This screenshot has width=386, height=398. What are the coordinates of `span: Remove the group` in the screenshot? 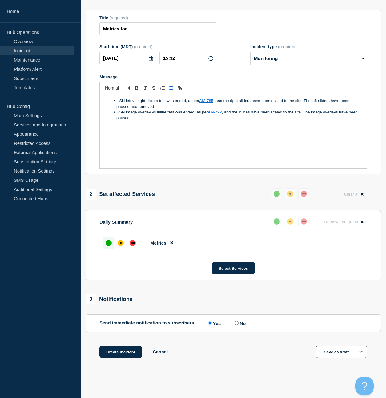 It's located at (341, 222).